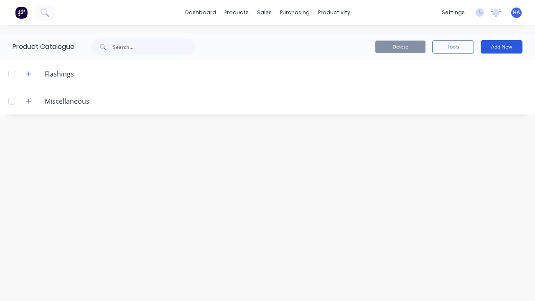 The width and height of the screenshot is (535, 301). I want to click on div: purchasing, so click(294, 13).